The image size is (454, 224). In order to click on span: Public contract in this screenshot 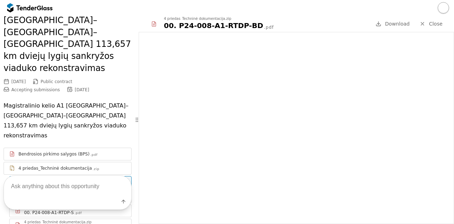, I will do `click(56, 82)`.